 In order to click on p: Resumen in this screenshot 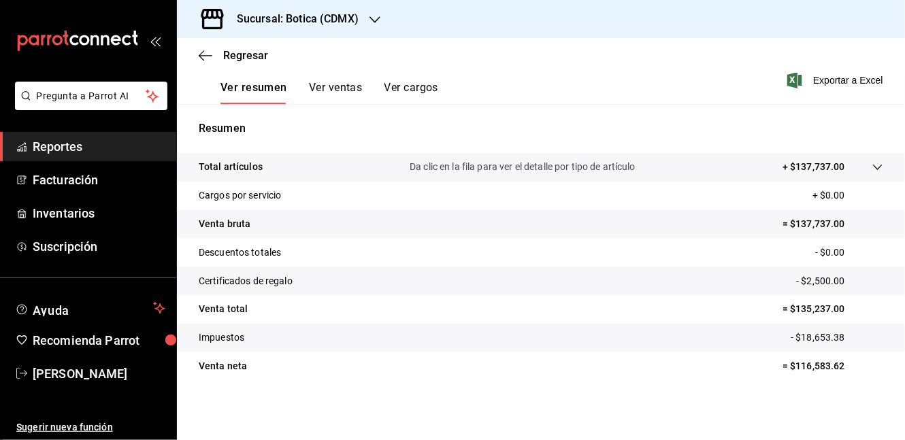, I will do `click(541, 129)`.